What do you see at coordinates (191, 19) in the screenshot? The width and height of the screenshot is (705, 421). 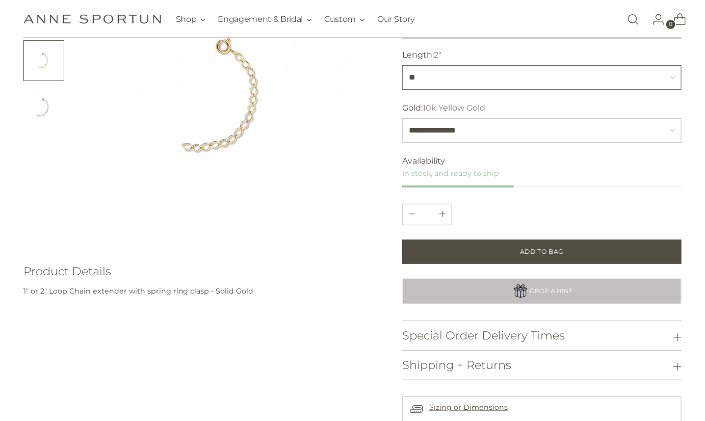 I see `button: Shop` at bounding box center [191, 19].